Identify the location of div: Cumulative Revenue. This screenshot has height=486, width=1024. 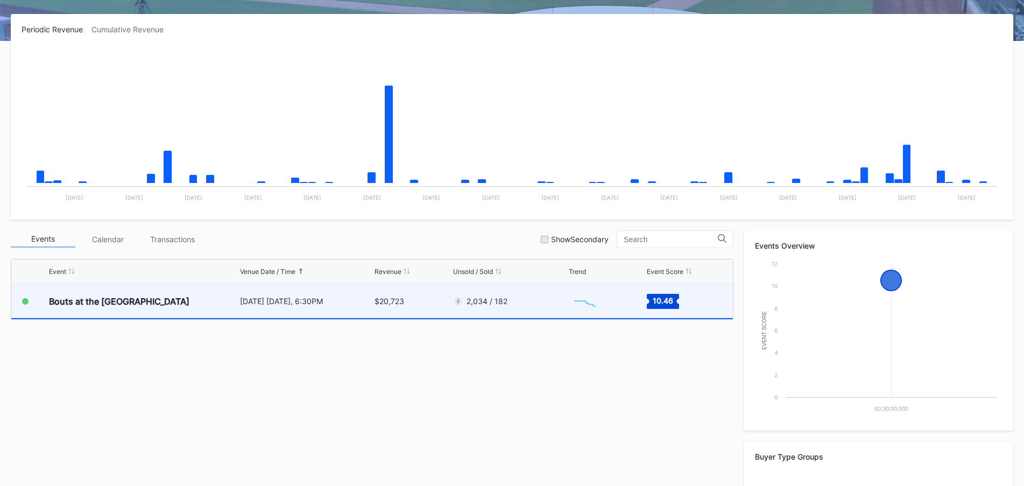
(132, 29).